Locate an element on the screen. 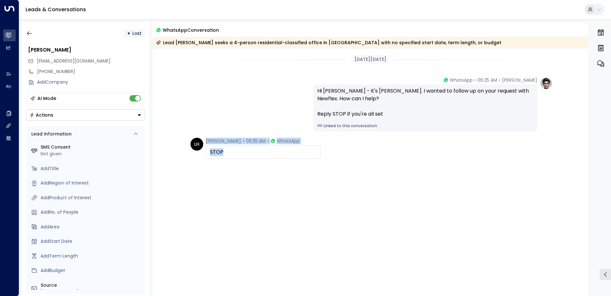 The image size is (611, 296). button: Actions is located at coordinates (86, 115).